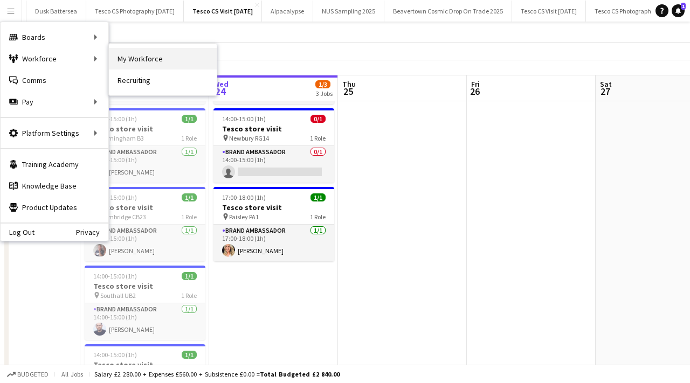  I want to click on span: Southall UB2, so click(118, 295).